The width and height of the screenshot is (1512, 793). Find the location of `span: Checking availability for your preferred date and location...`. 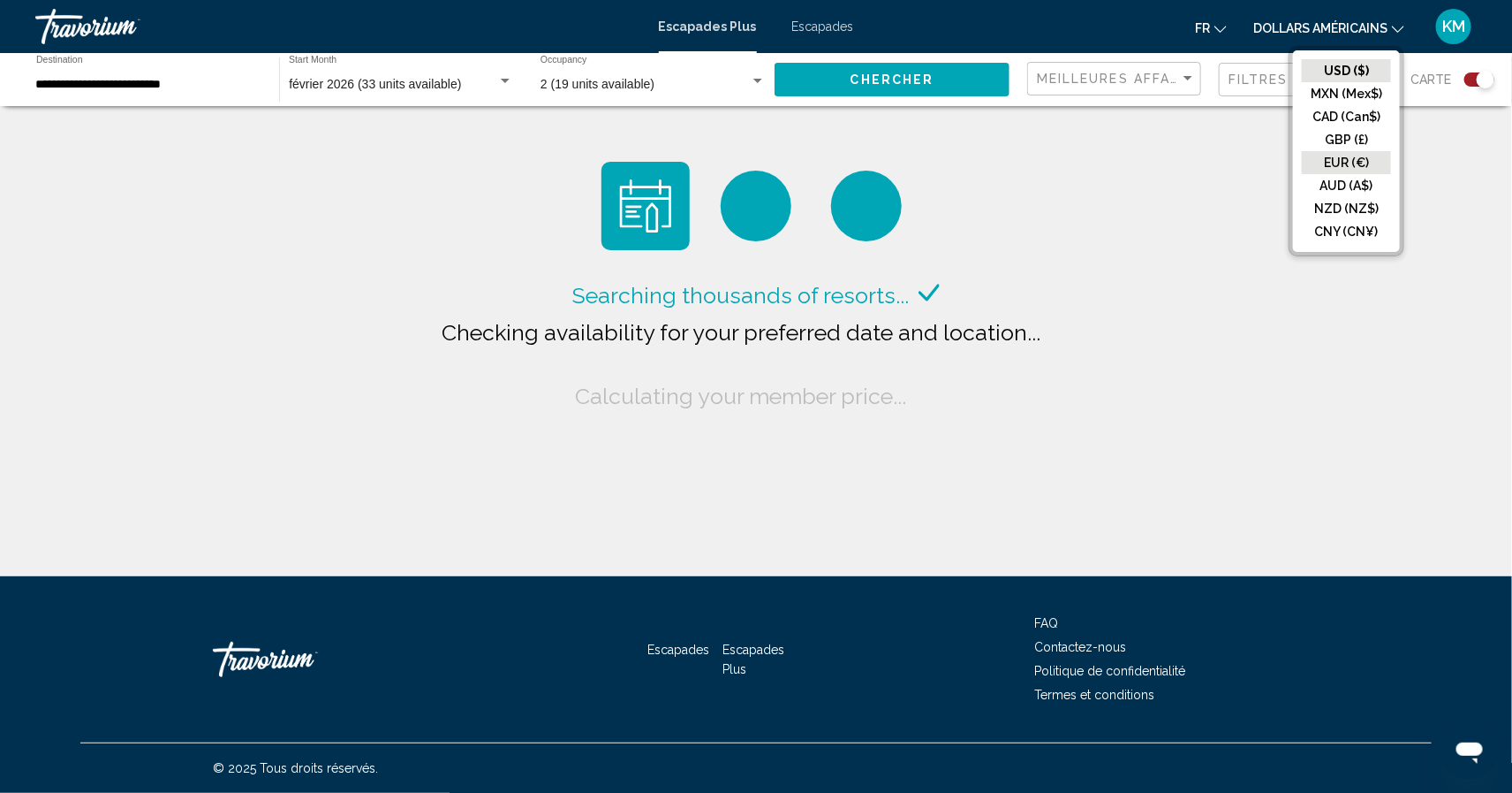

span: Checking availability for your preferred date and location... is located at coordinates (741, 333).